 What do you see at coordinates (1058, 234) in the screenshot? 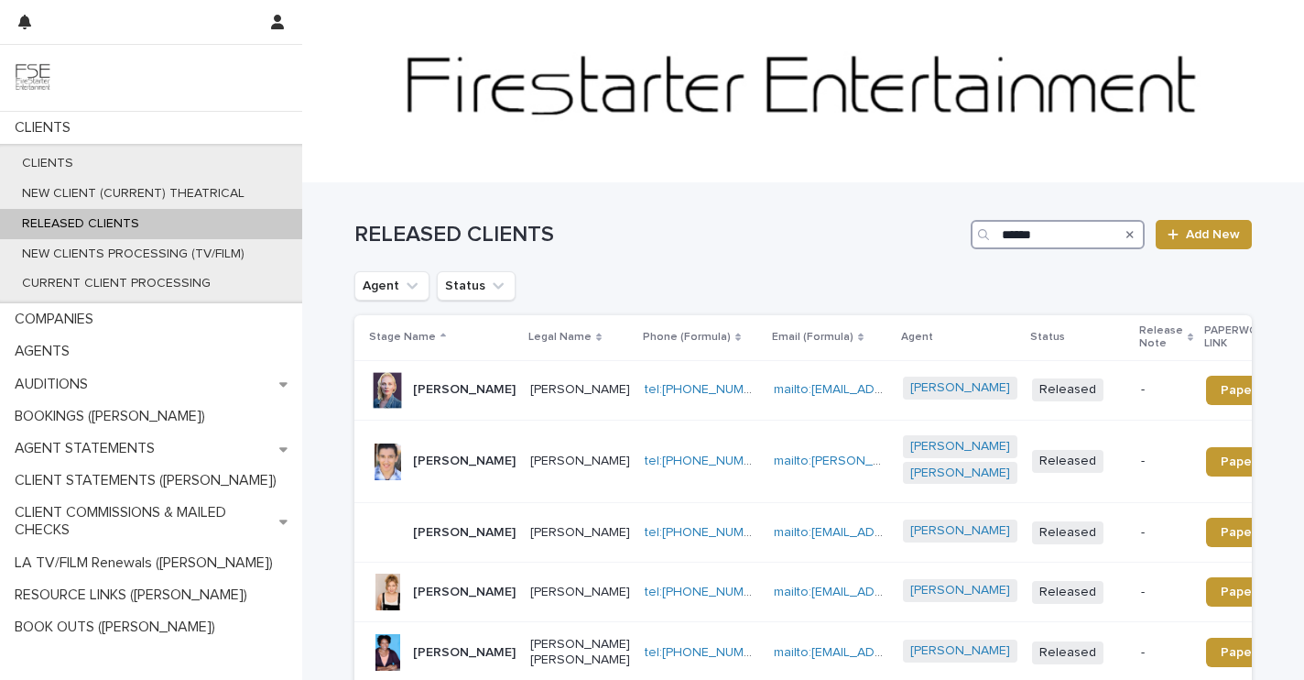
I see `div: Search` at bounding box center [1058, 234].